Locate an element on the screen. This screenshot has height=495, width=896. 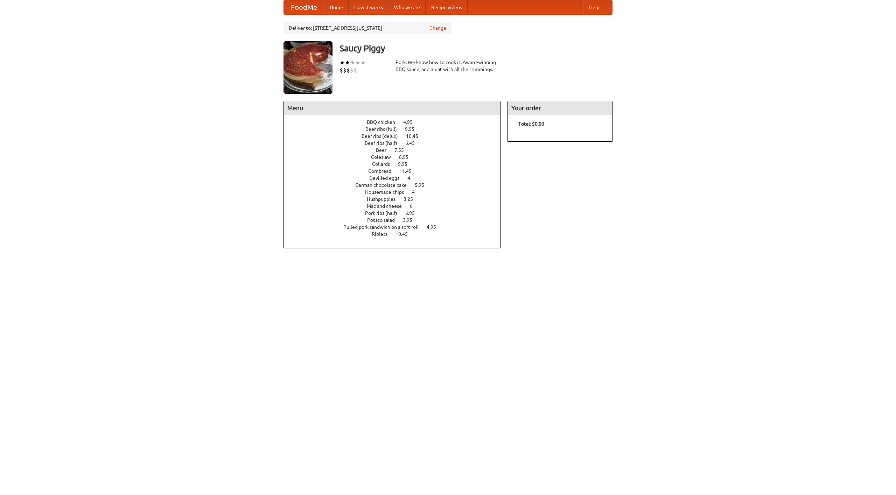
span: German chocolate cake is located at coordinates (384, 185).